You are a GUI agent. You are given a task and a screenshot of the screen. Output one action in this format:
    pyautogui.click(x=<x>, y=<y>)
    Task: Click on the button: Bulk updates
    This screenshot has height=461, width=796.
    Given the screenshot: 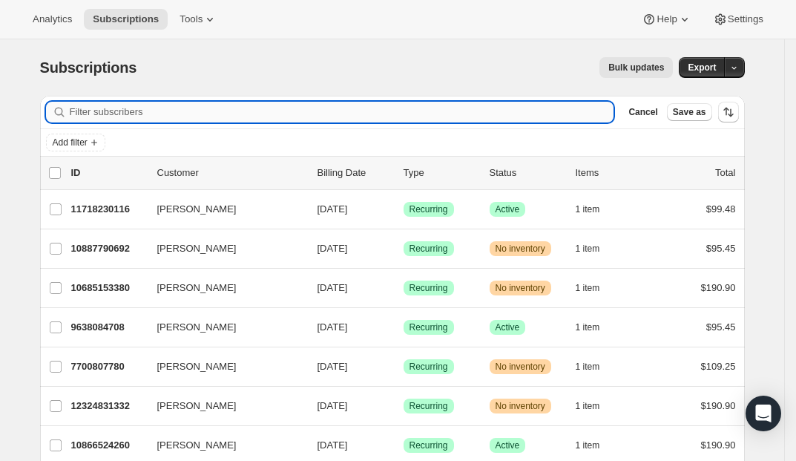 What is the action you would take?
    pyautogui.click(x=636, y=67)
    